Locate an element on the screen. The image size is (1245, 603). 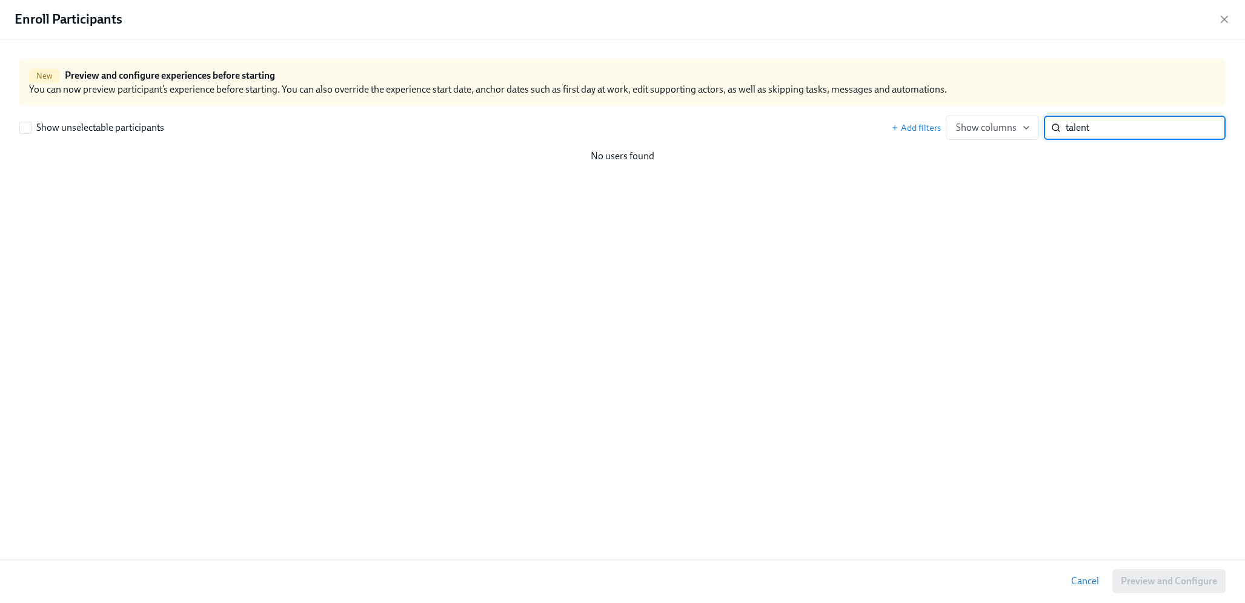
button: Add filters is located at coordinates (916, 128).